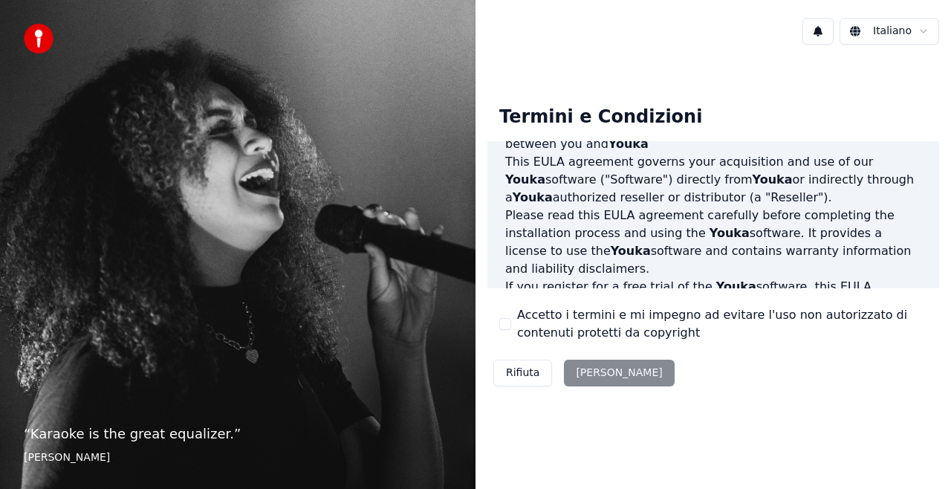 The image size is (951, 489). What do you see at coordinates (714, 180) in the screenshot?
I see `p: This EULA agreement governs your acquisition and use of our software ("Software") directly from o...` at bounding box center [714, 180].